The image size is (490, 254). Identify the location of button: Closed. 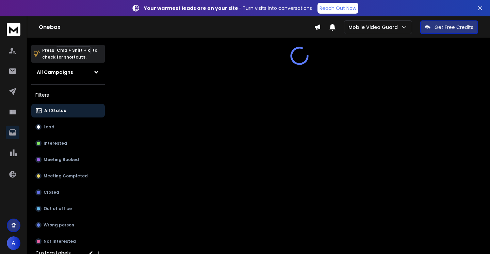
(68, 192).